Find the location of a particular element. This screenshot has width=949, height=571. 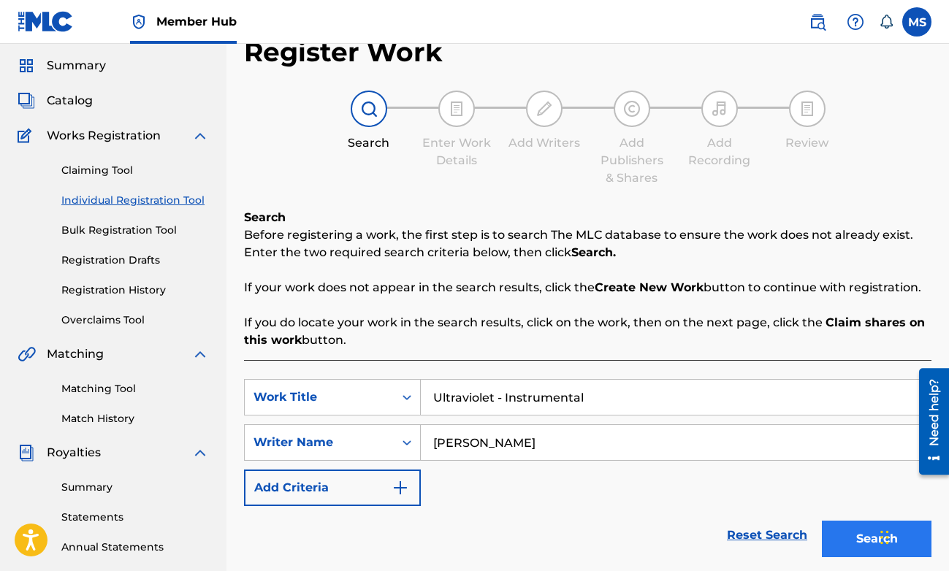

h2: Register Work is located at coordinates (343, 52).